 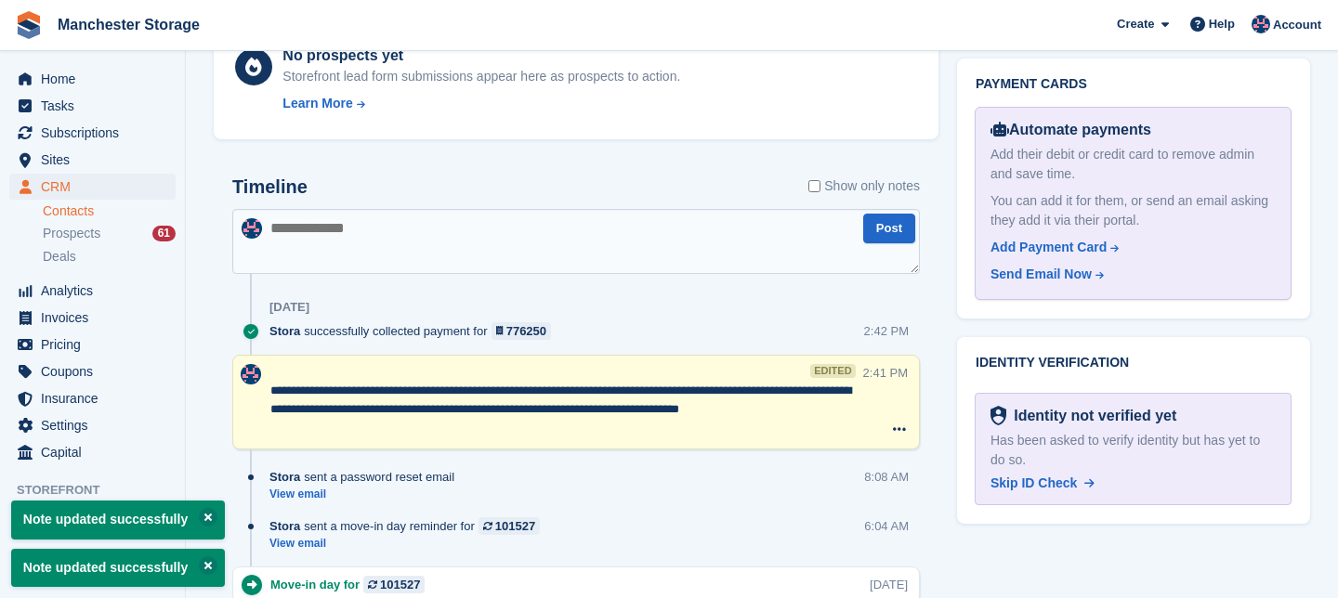 What do you see at coordinates (97, 79) in the screenshot?
I see `span: Home` at bounding box center [97, 79].